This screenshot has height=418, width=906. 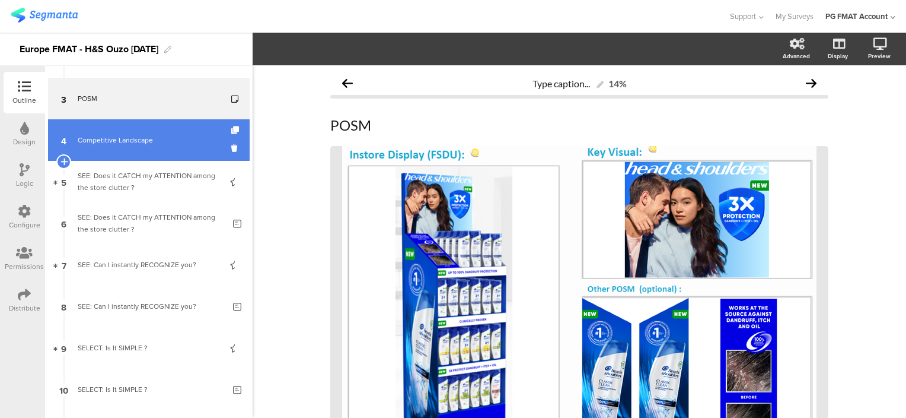 What do you see at coordinates (580, 125) in the screenshot?
I see `p: POSM` at bounding box center [580, 125].